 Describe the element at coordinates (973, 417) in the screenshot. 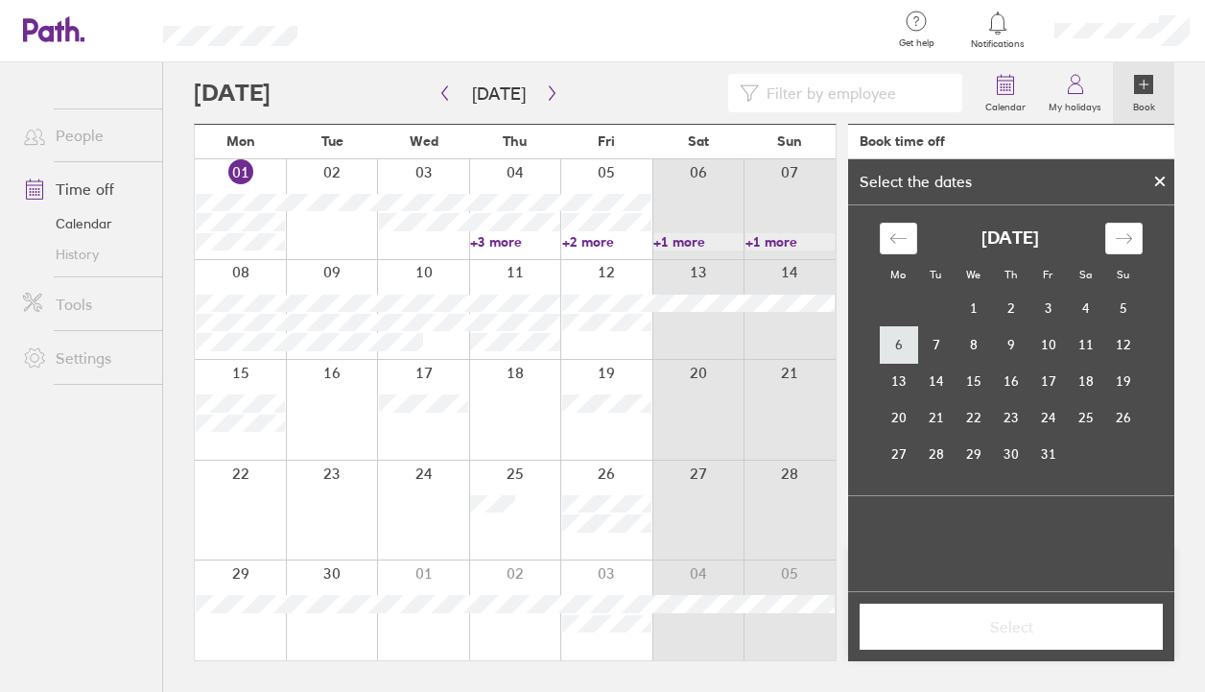

I see `td: Wednesday, October 22, 2025` at that location.